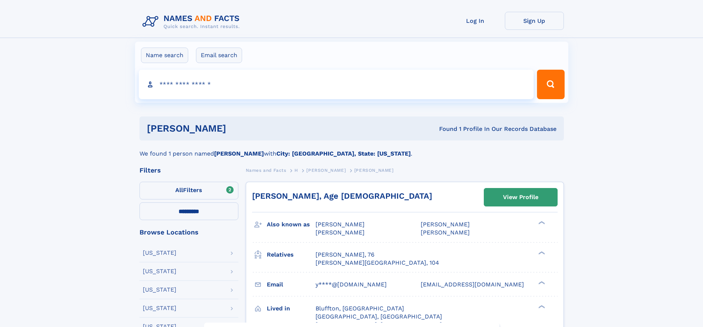 Image resolution: width=703 pixels, height=327 pixels. Describe the element at coordinates (291, 285) in the screenshot. I see `h3: Email` at that location.